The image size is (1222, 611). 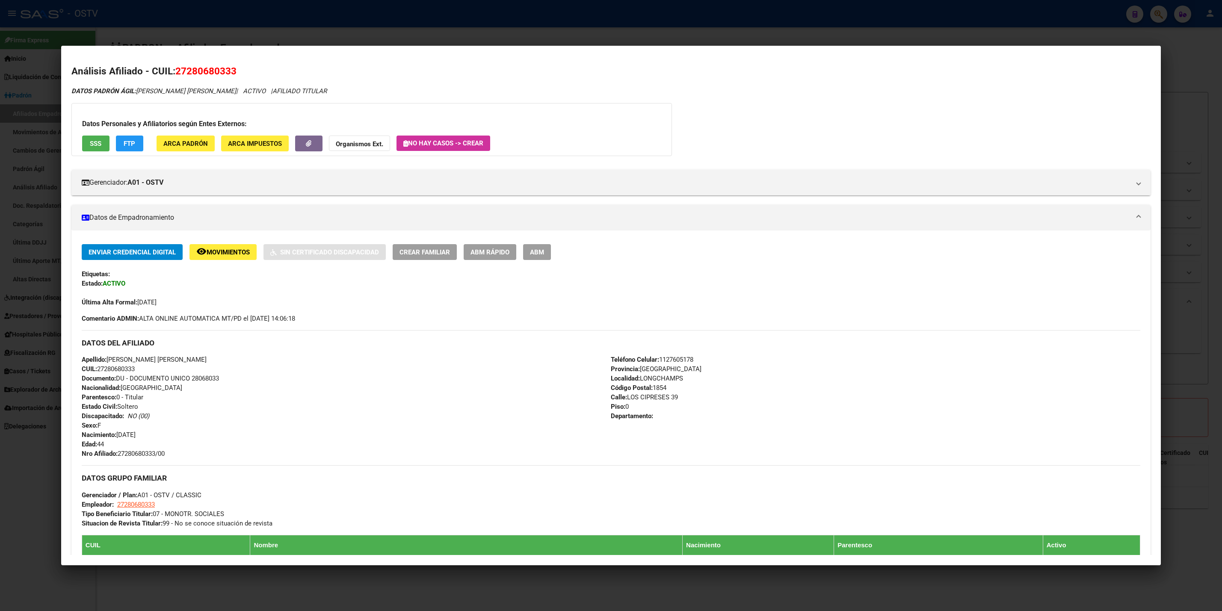 What do you see at coordinates (490, 252) in the screenshot?
I see `span: ABM Rápido` at bounding box center [490, 252].